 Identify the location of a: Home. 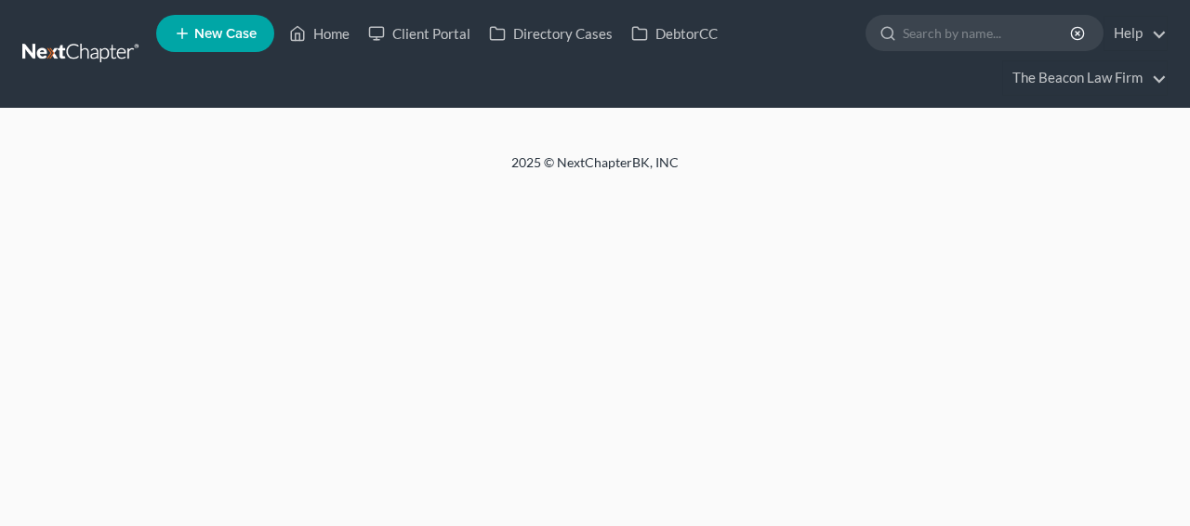
(319, 33).